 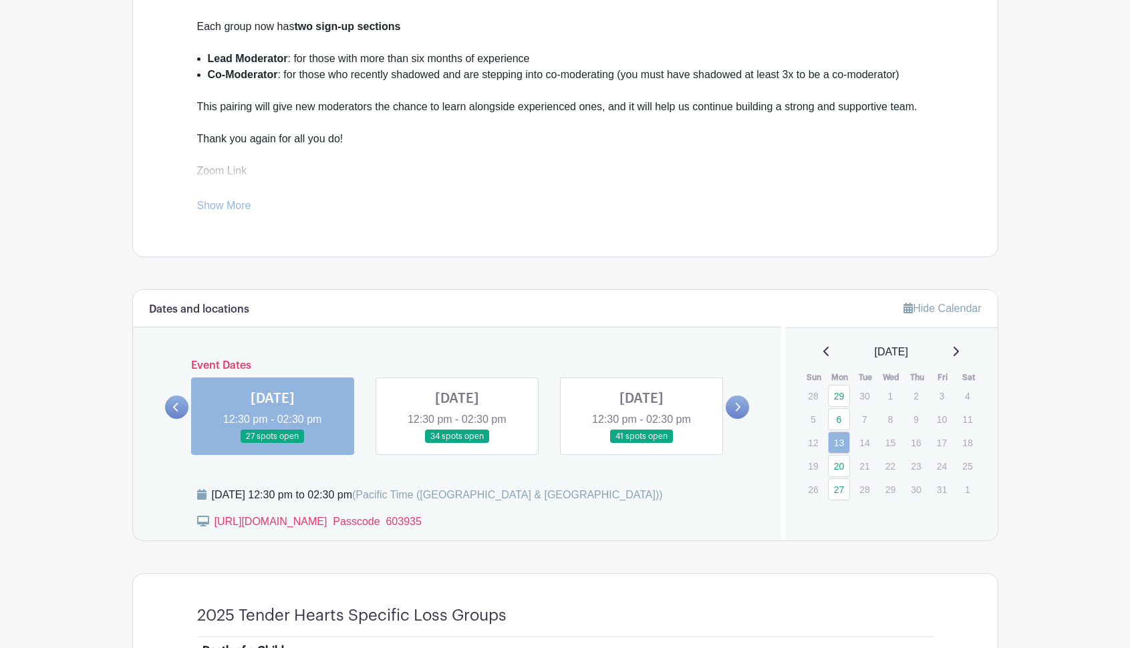 I want to click on p: 5, so click(x=812, y=419).